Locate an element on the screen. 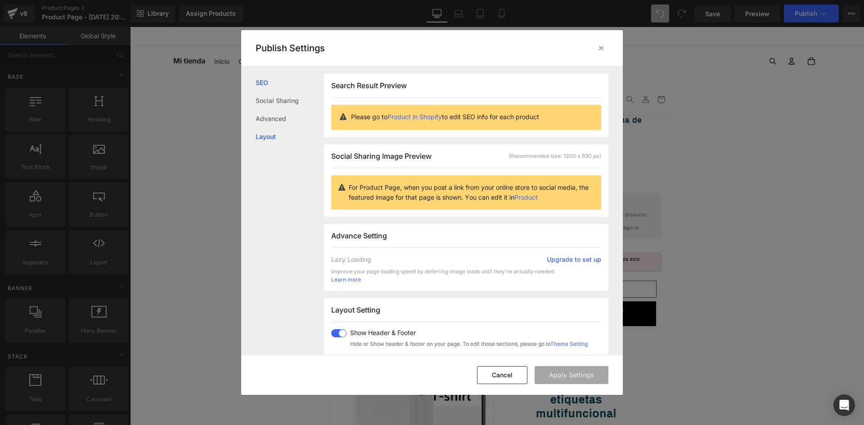 This screenshot has width=864, height=425. a: Advanced is located at coordinates (290, 119).